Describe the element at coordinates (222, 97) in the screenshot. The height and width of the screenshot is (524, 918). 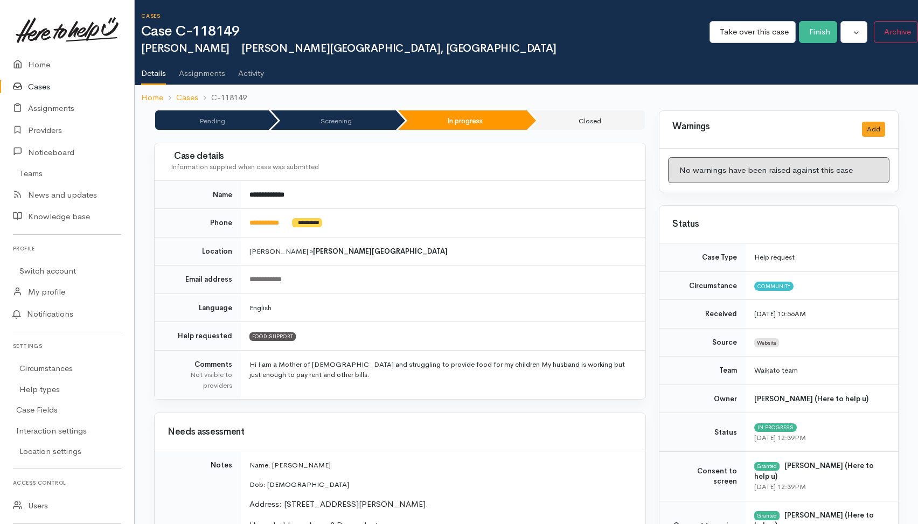
I see `li: C-118149` at that location.